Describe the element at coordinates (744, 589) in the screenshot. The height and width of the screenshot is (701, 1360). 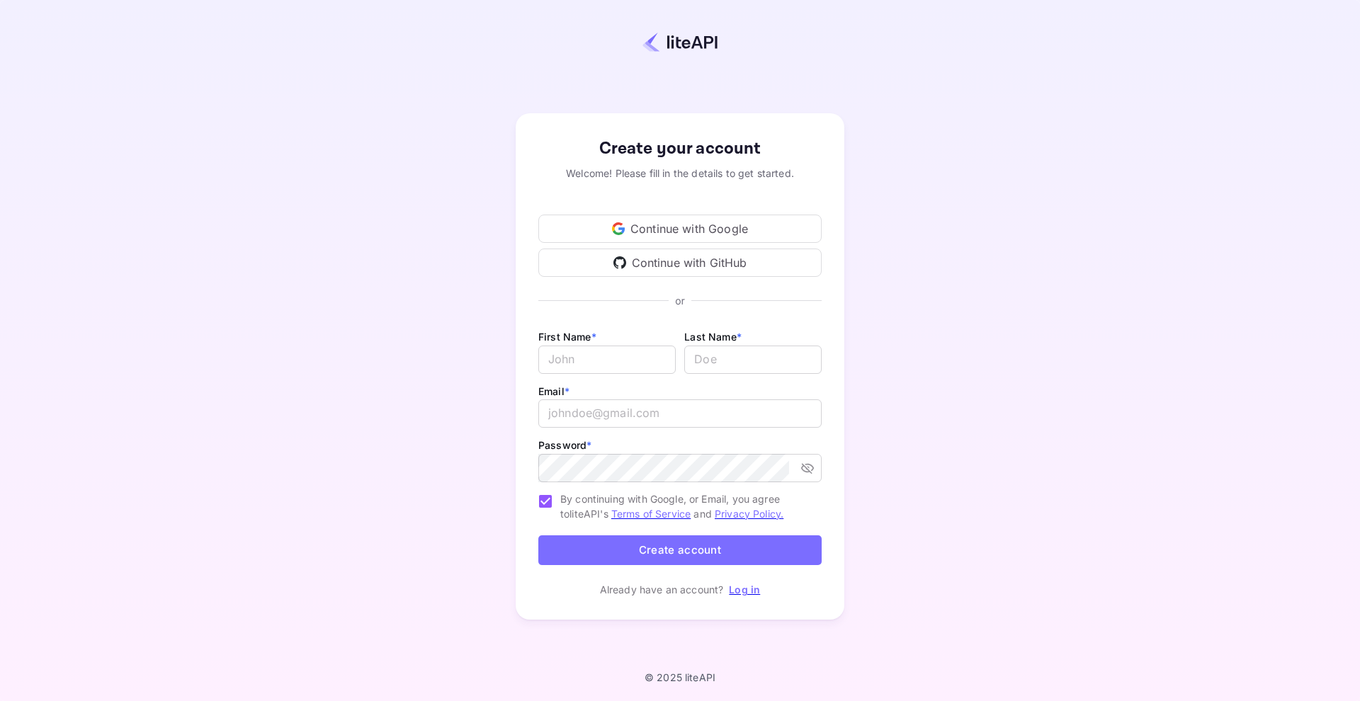
I see `a: Log in` at that location.